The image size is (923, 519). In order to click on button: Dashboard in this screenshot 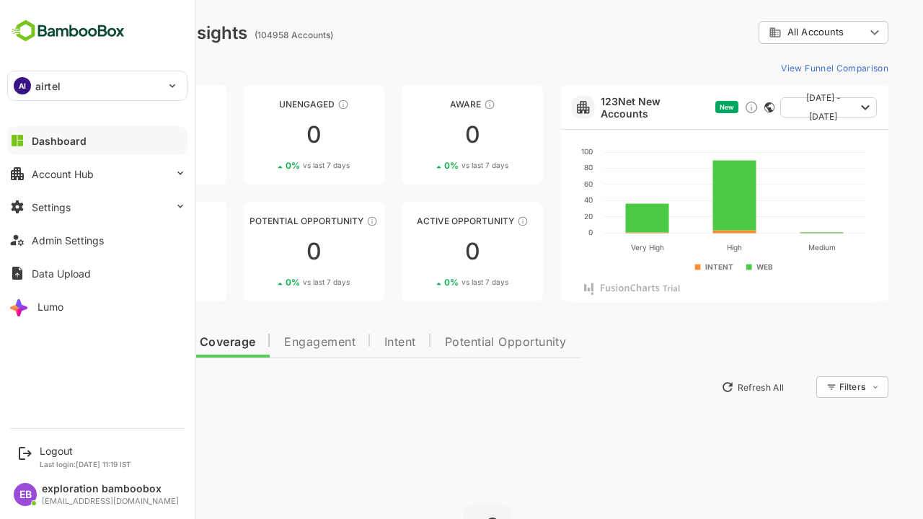, I will do `click(97, 141)`.